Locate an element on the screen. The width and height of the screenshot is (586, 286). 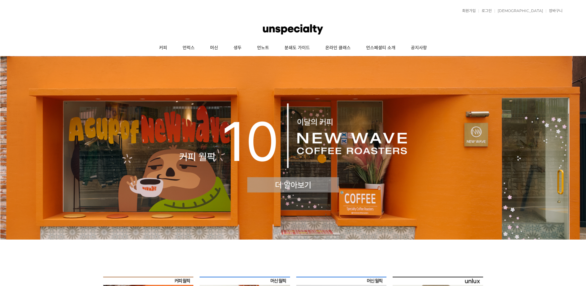
a: 분쇄도 가이드 is located at coordinates (297, 48).